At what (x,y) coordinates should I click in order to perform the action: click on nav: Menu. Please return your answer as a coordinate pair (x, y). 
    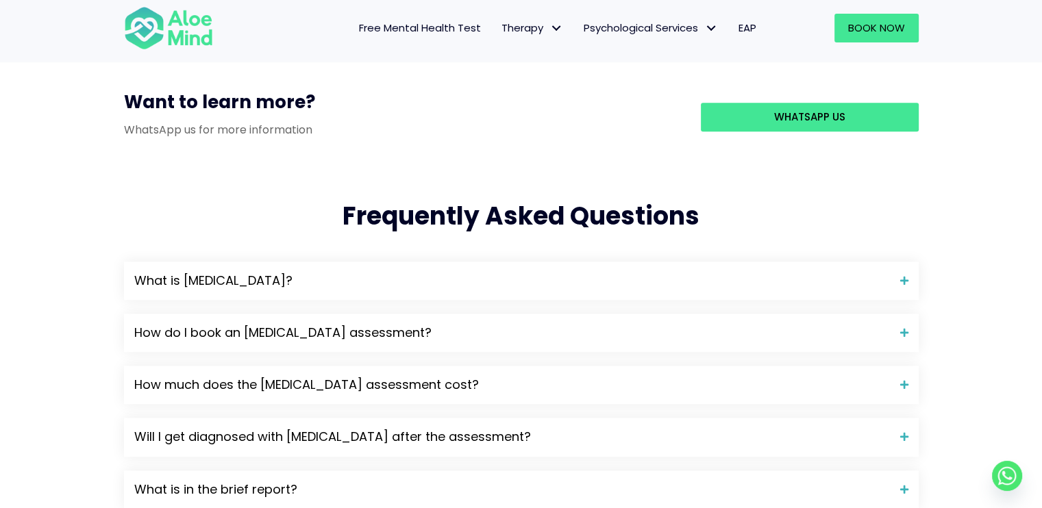
    Looking at the image, I should click on (499, 28).